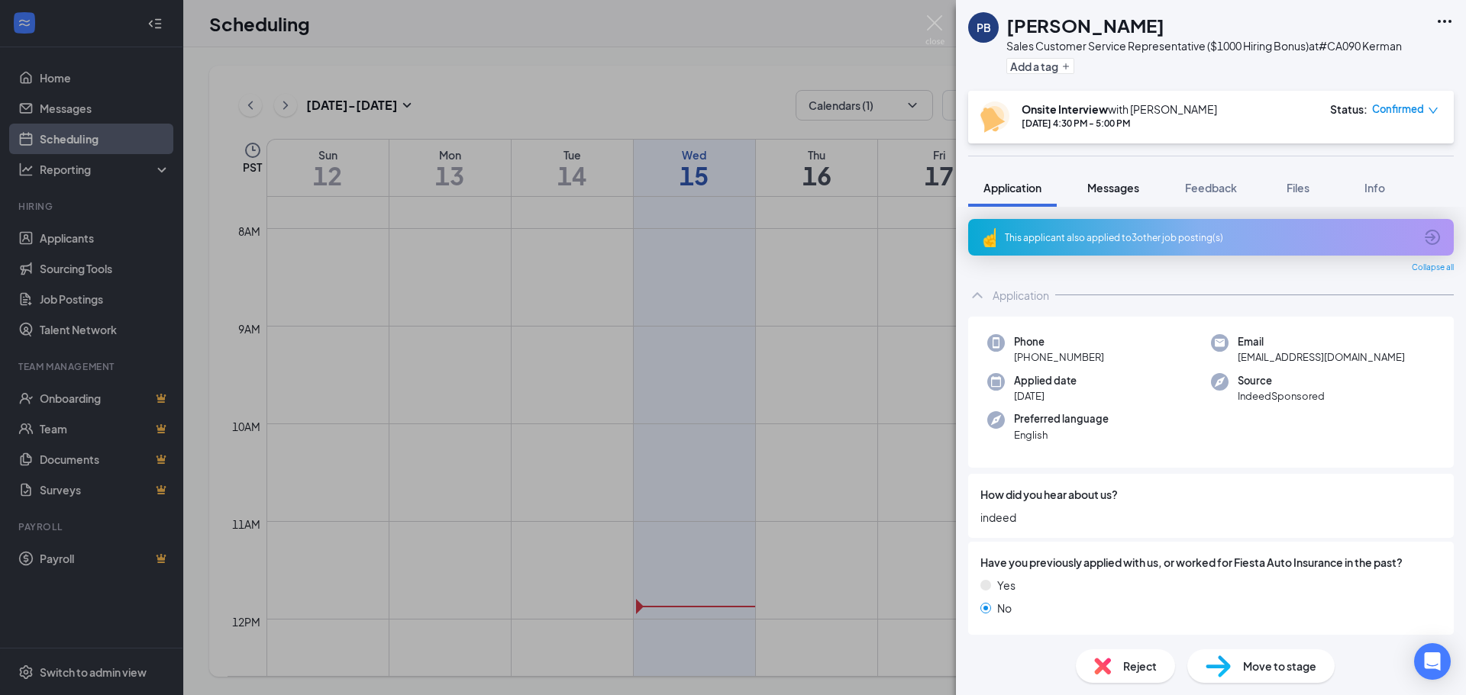 This screenshot has width=1466, height=695. What do you see at coordinates (1113, 188) in the screenshot?
I see `span: Messages` at bounding box center [1113, 188].